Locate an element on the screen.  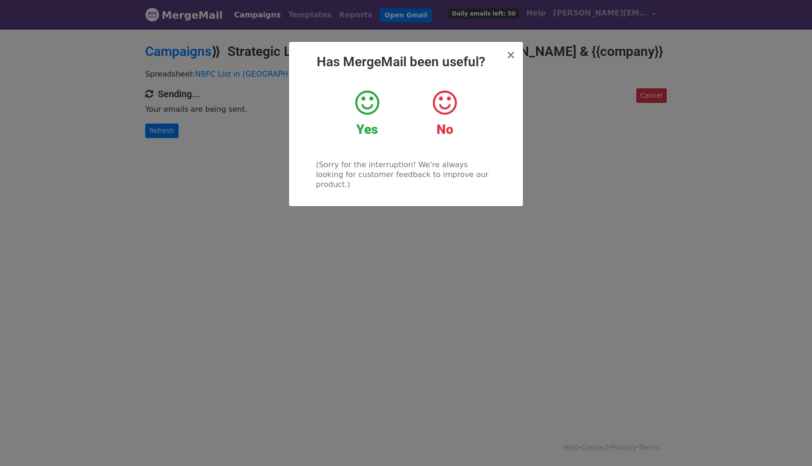
h2: Has MergeMail been useful? is located at coordinates (406, 62).